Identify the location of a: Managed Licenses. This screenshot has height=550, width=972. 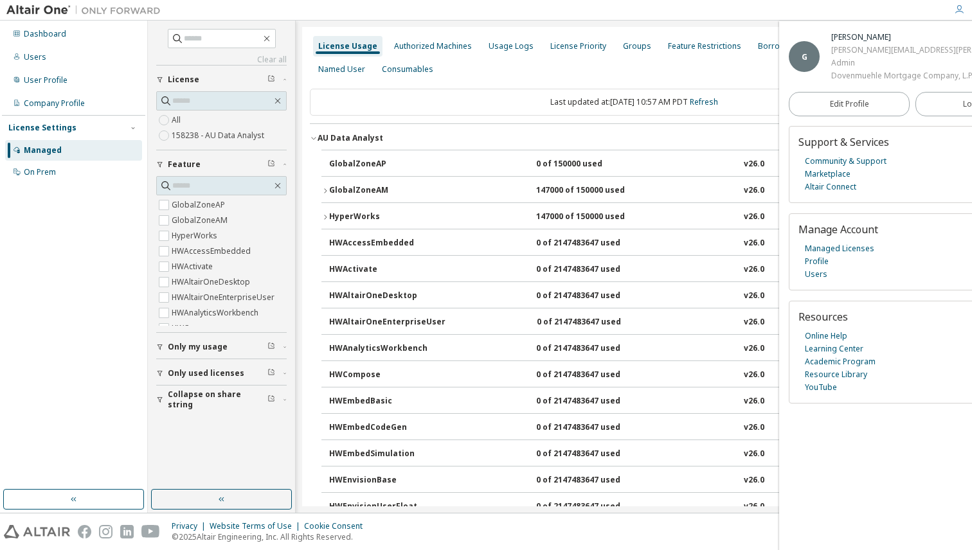
(840, 249).